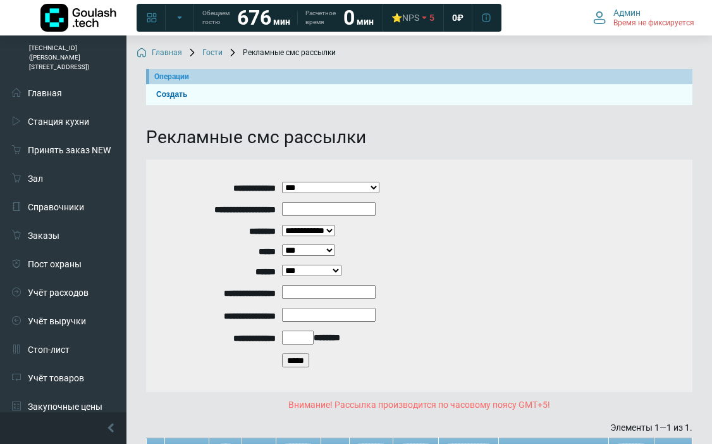  I want to click on a: 0 ₽, so click(458, 18).